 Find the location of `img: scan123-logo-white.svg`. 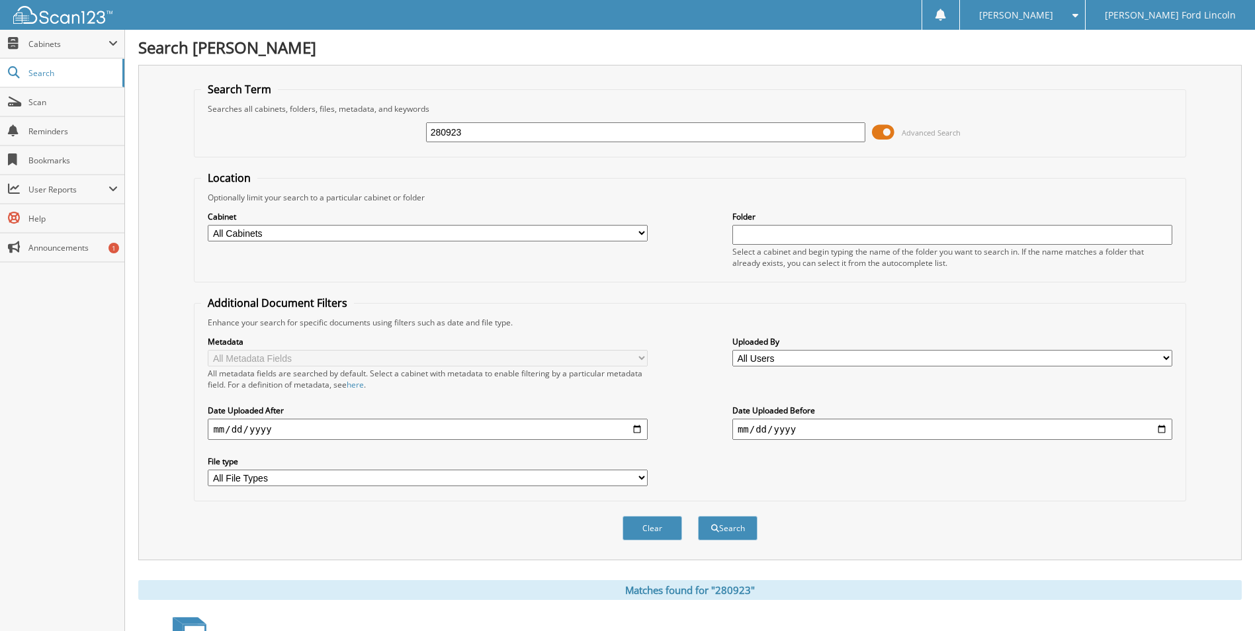

img: scan123-logo-white.svg is located at coordinates (63, 15).